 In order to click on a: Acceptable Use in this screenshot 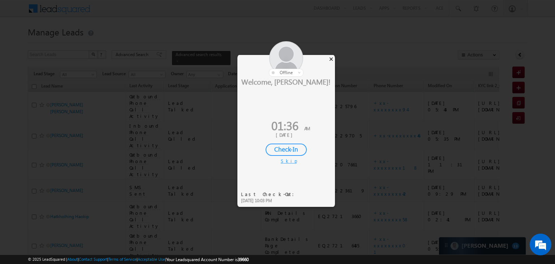, I will do `click(151, 259)`.